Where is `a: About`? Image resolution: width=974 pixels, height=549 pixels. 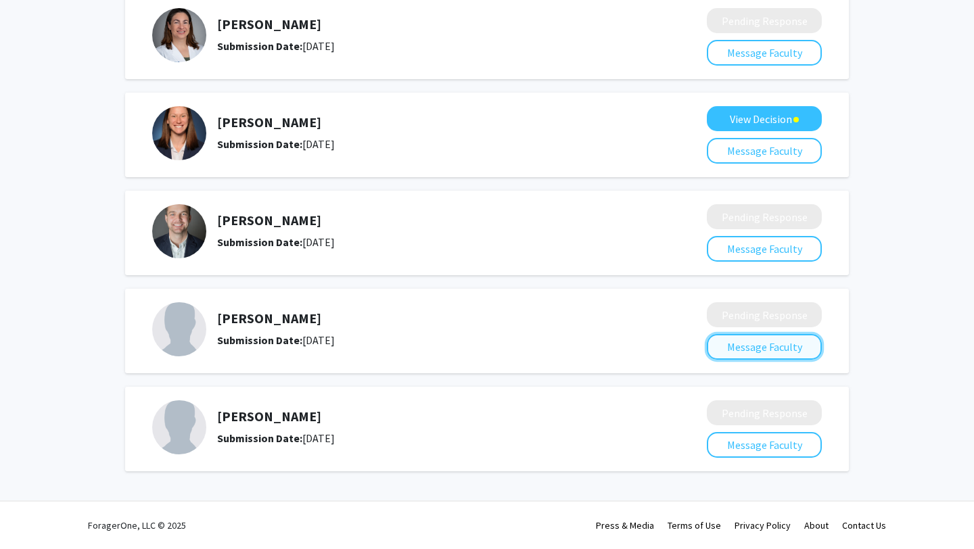 a: About is located at coordinates (817, 526).